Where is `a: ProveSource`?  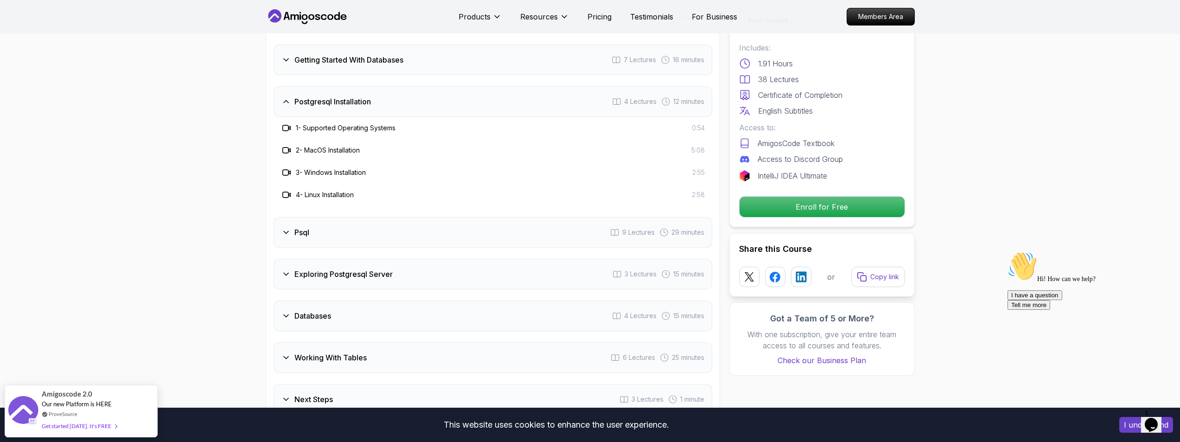
a: ProveSource is located at coordinates (63, 414).